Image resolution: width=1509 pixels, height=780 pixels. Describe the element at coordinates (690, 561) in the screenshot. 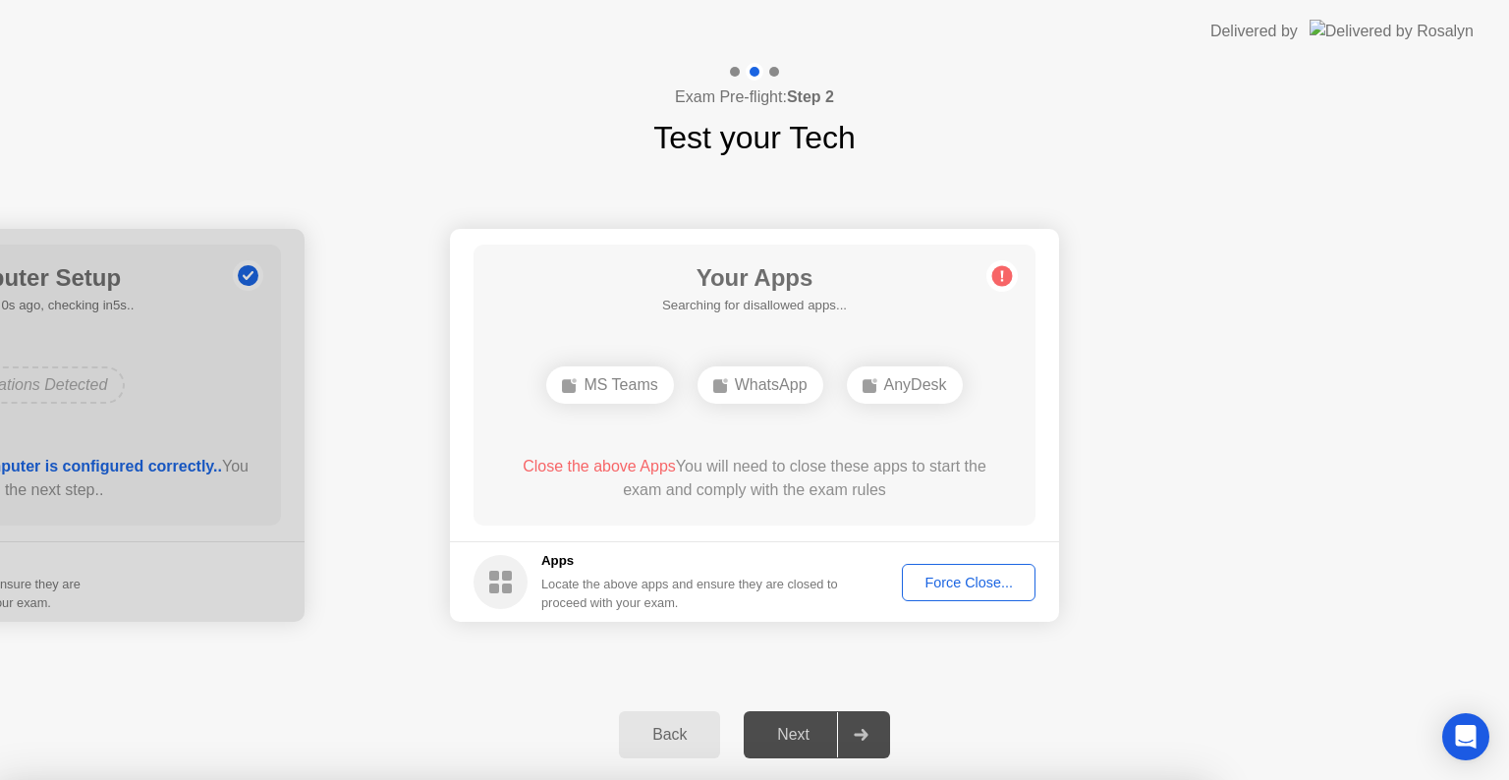

I see `h5: Apps` at that location.